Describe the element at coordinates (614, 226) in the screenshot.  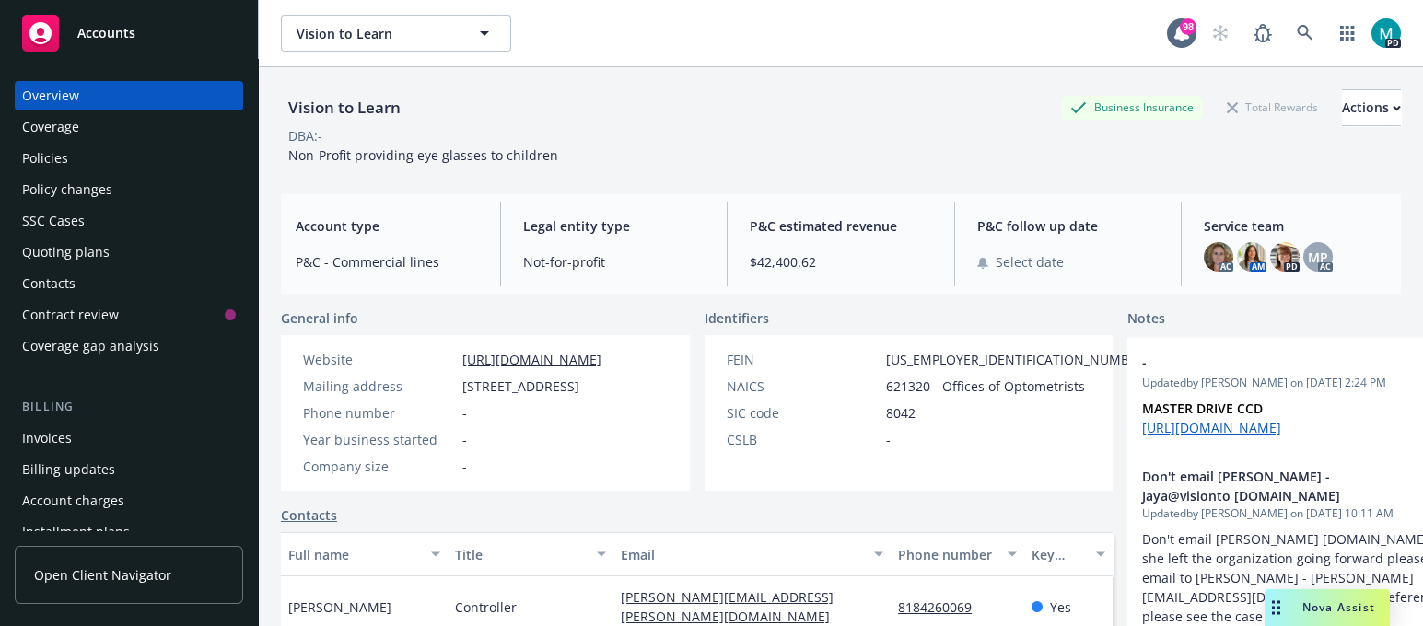
I see `span: Legal entity type` at that location.